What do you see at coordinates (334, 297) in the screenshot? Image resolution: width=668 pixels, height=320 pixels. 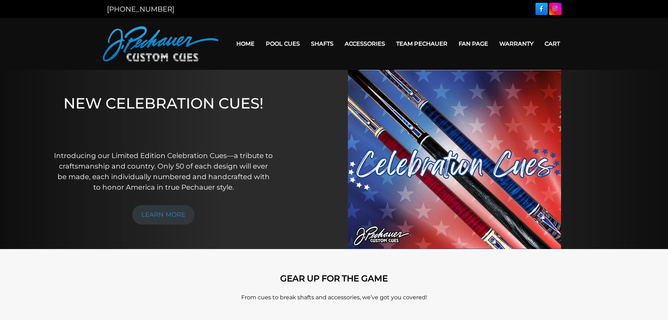 I see `p: From cues to break shafts and accessories, we’ve got you covered!` at bounding box center [334, 297].